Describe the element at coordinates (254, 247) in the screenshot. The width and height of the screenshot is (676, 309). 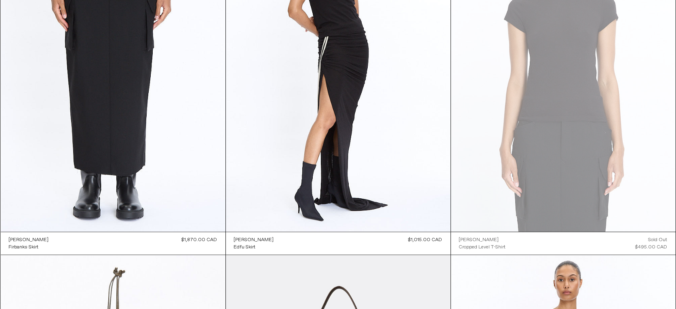
I see `a: Edfu Skirt` at that location.